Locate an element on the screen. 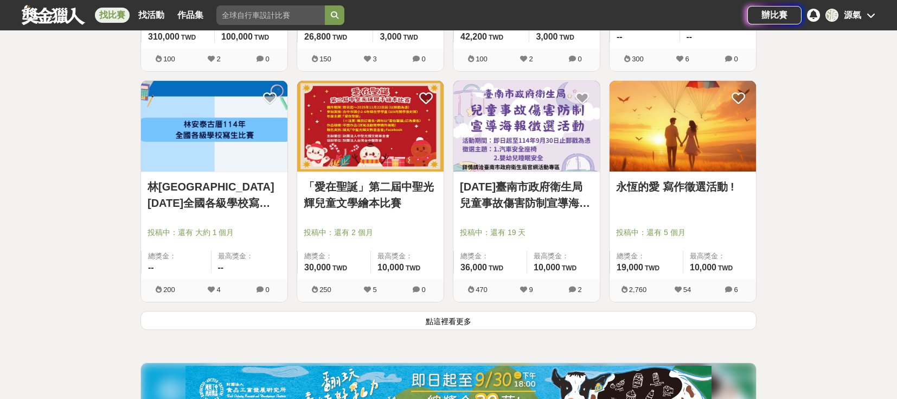 The height and width of the screenshot is (399, 897). span: 310,000 is located at coordinates (164, 36).